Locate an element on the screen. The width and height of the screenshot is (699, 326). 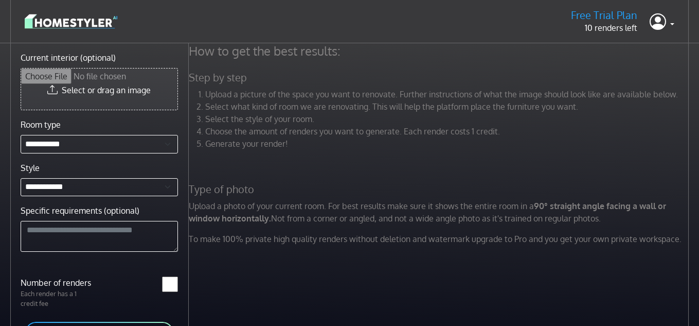
label: Style is located at coordinates (30, 168).